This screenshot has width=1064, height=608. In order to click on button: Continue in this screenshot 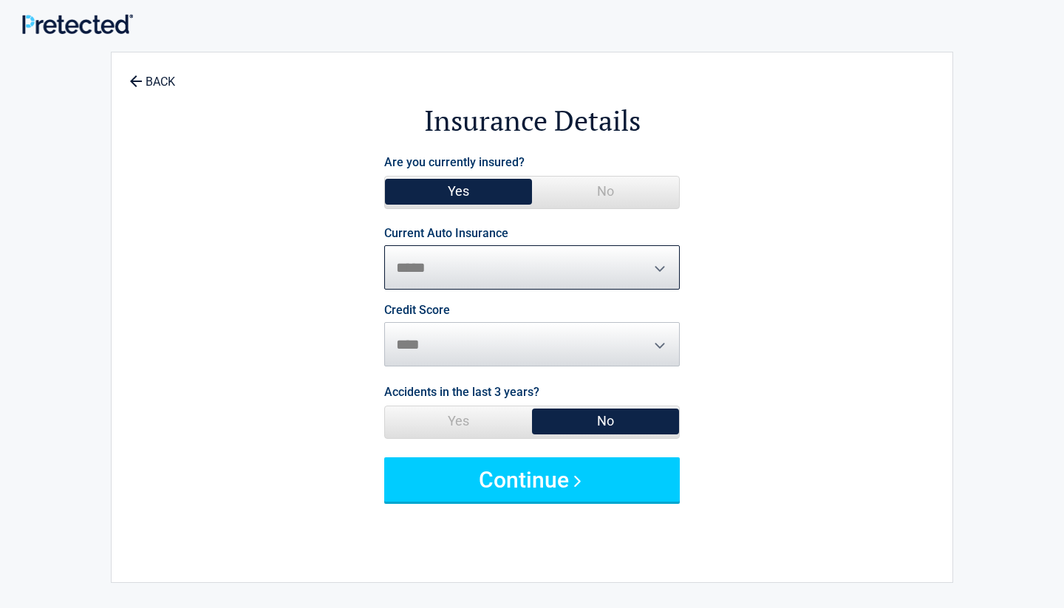, I will do `click(532, 479)`.